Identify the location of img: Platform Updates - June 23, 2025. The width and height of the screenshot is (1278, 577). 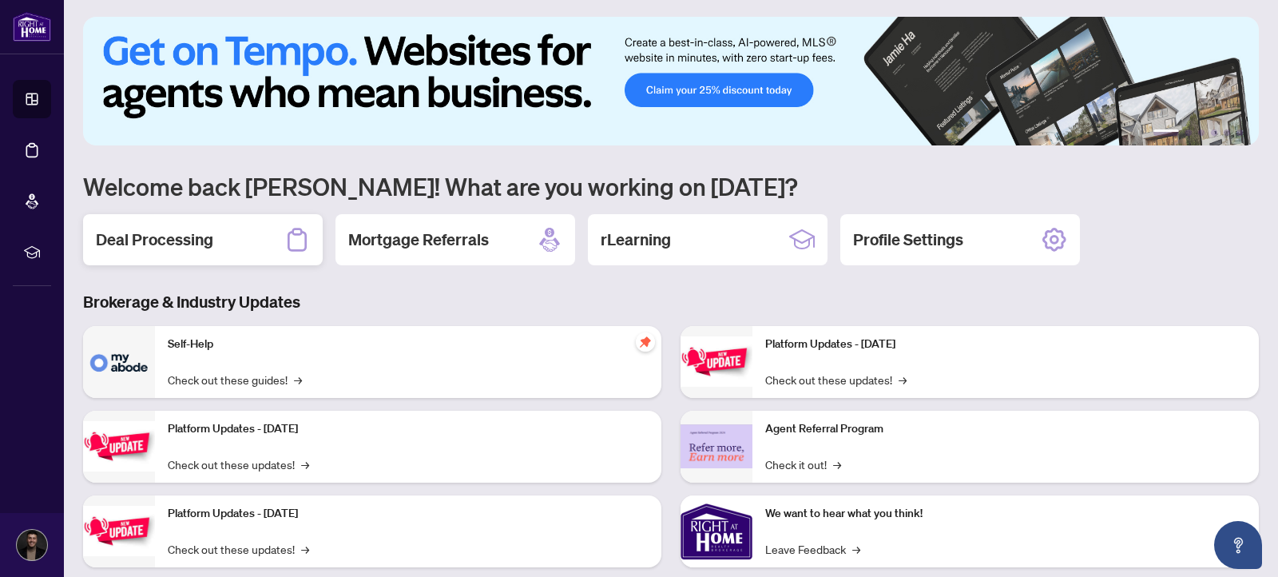
(716, 361).